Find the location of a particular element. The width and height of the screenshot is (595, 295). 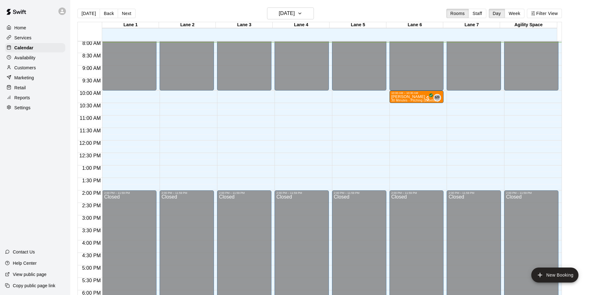

span: 8:30 AM is located at coordinates (92, 56).